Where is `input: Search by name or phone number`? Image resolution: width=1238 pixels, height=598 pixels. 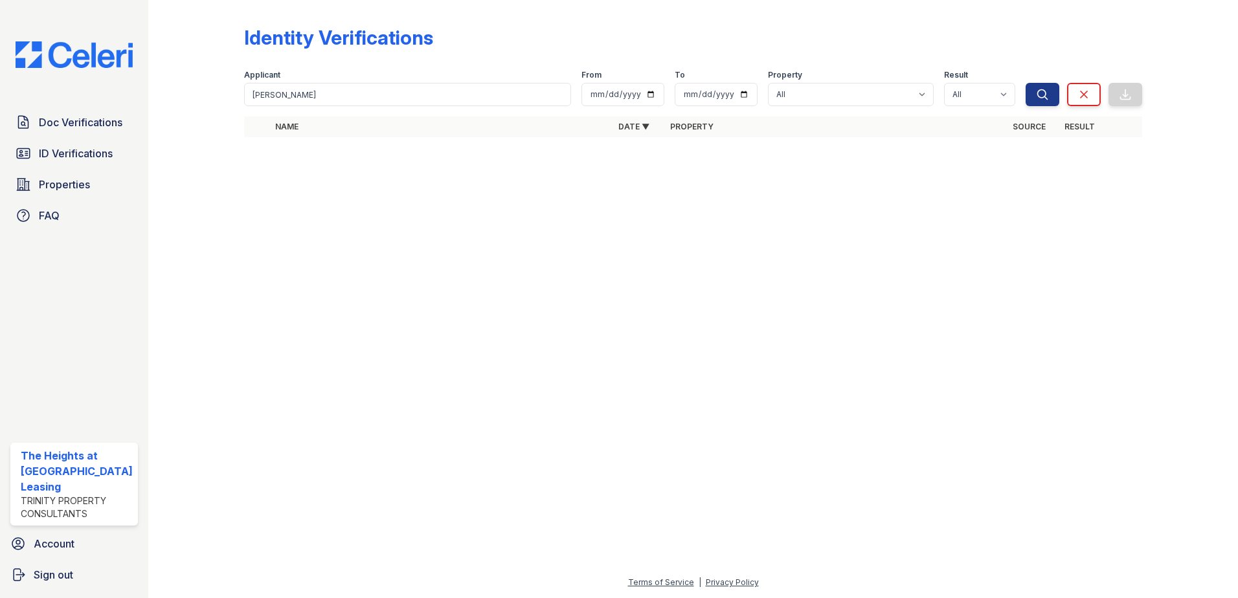
input: Search by name or phone number is located at coordinates (408, 95).